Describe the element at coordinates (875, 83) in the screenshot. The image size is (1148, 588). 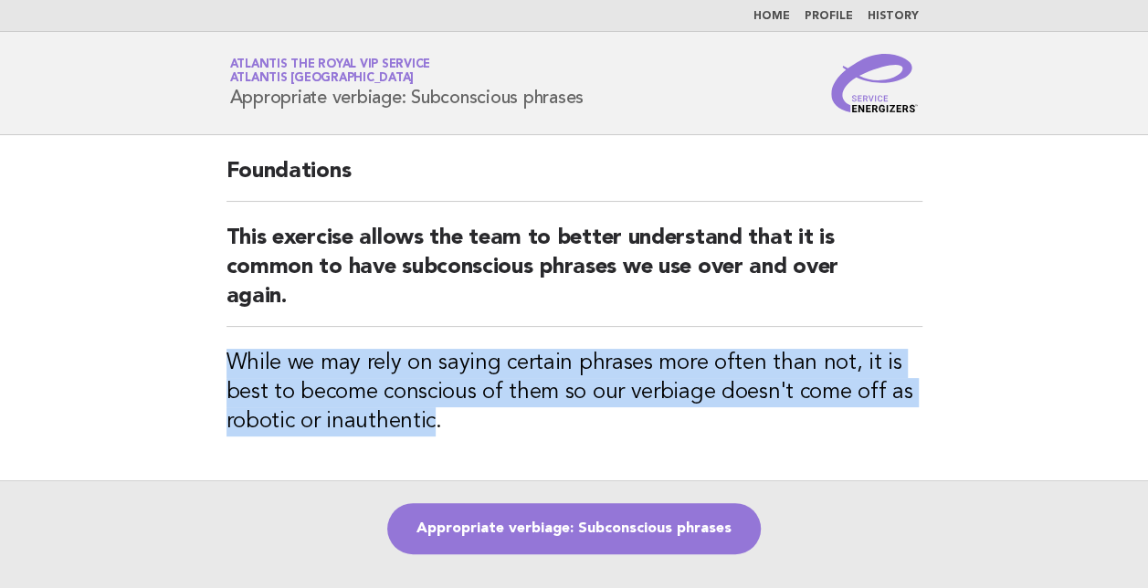
I see `img: Service Energizers` at that location.